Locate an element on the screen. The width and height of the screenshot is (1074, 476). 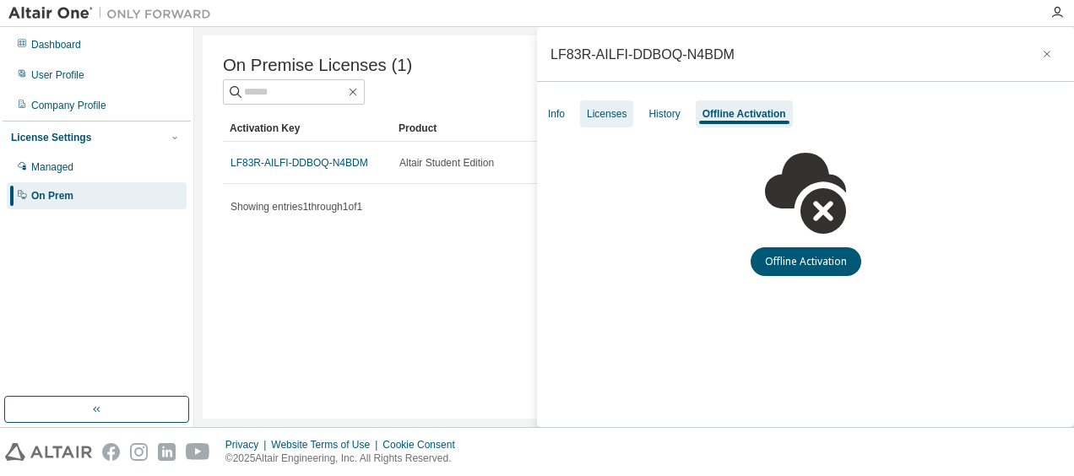
button: Offline Activation is located at coordinates (806, 262).